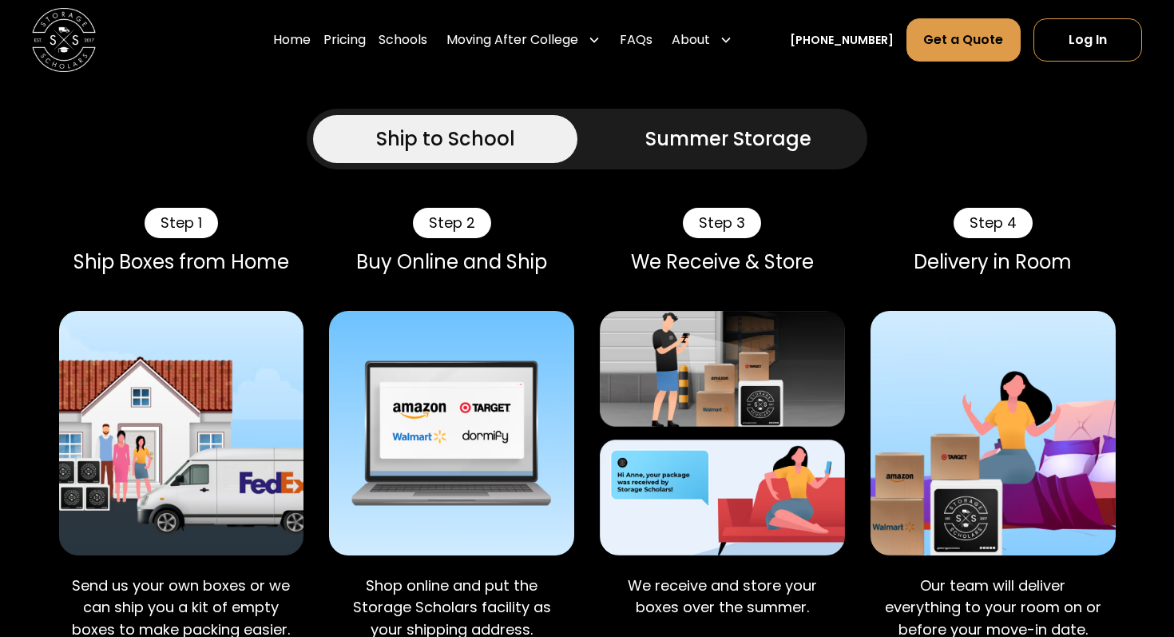 The width and height of the screenshot is (1174, 637). What do you see at coordinates (993, 262) in the screenshot?
I see `div: Delivery in Room` at bounding box center [993, 262].